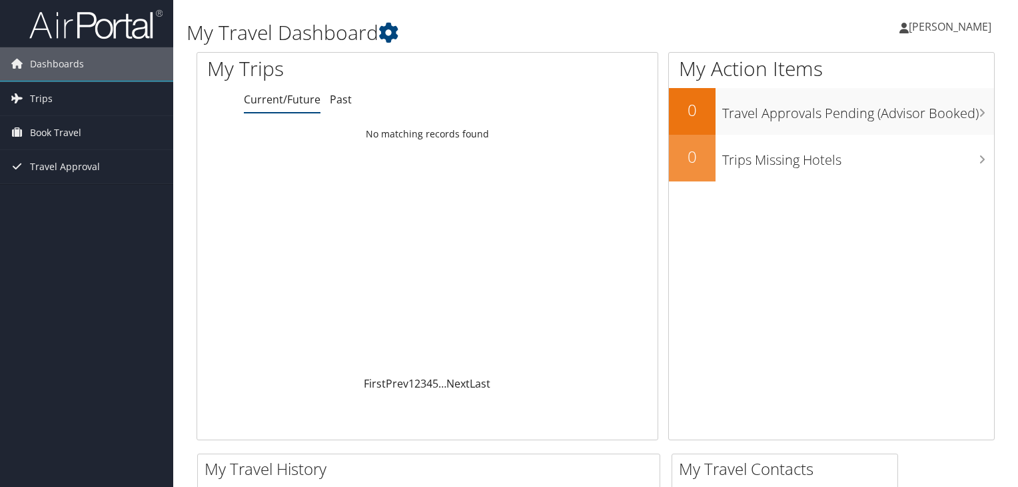 This screenshot has width=1018, height=487. I want to click on a: 5, so click(435, 383).